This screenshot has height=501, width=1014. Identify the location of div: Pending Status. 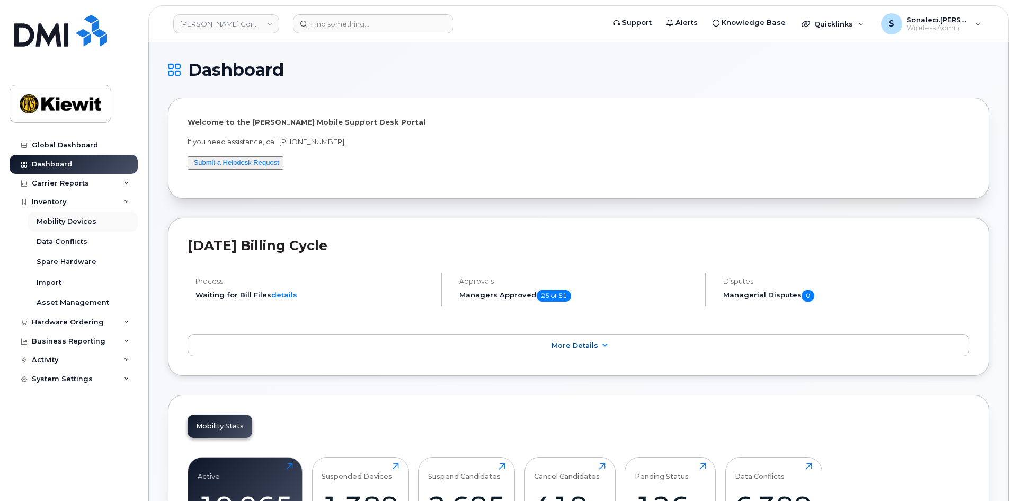
(662, 471).